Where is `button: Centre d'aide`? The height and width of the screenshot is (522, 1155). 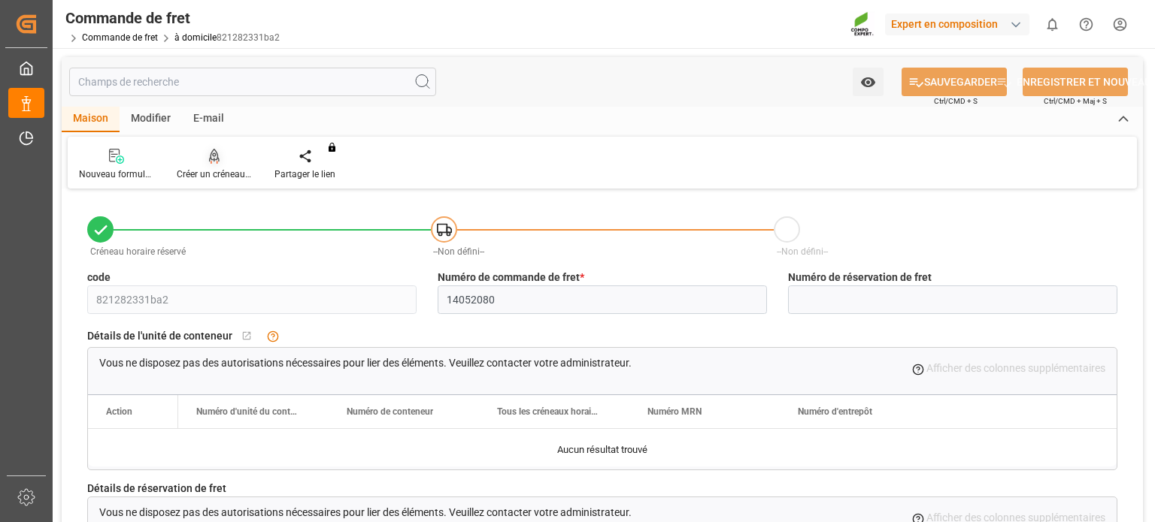
button: Centre d'aide is located at coordinates (1085, 24).